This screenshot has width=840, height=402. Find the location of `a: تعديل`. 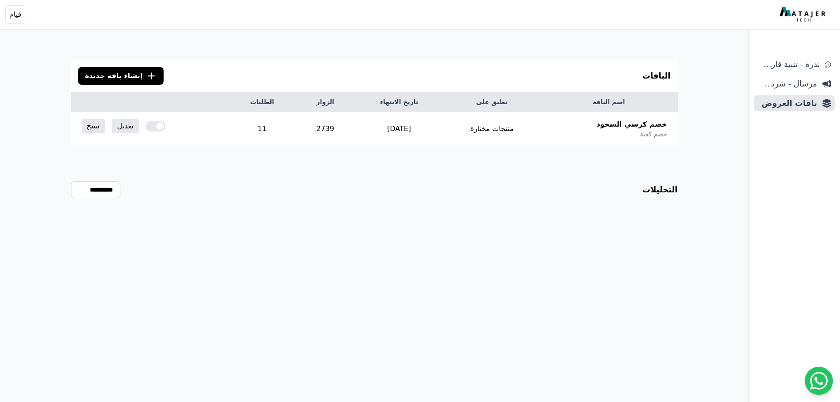

a: تعديل is located at coordinates (125, 126).